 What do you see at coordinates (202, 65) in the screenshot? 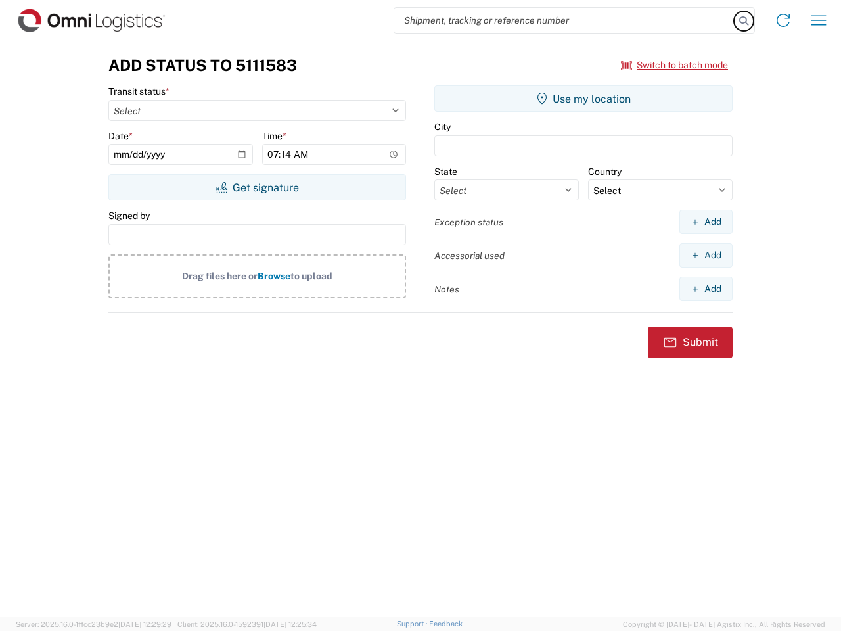
I see `h3: Add Status to 5111583` at bounding box center [202, 65].